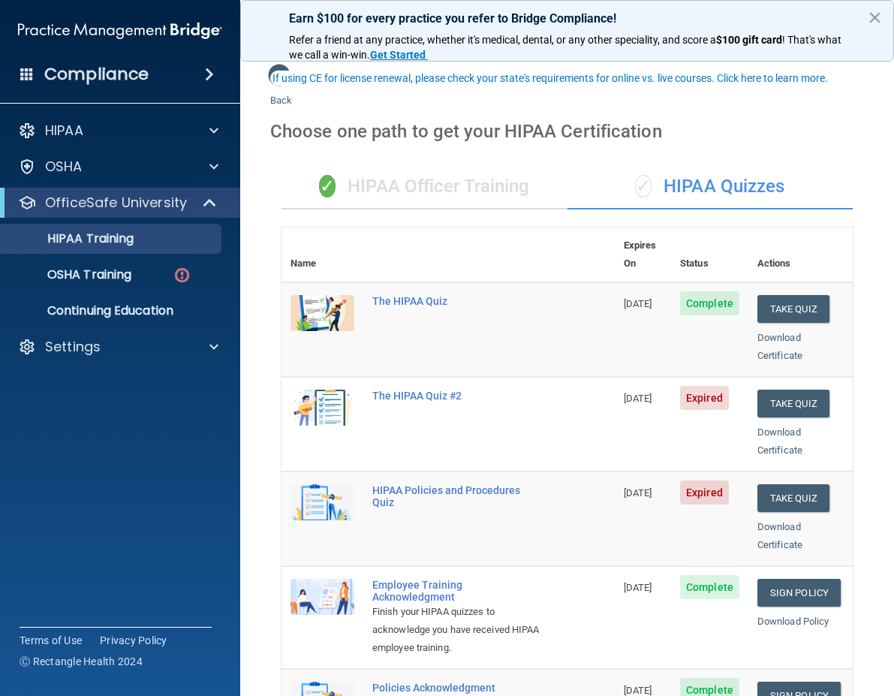 The width and height of the screenshot is (894, 696). Describe the element at coordinates (456, 630) in the screenshot. I see `div: Finish your HIPAA quizzes to acknowledge you have received HIPAA employee training.` at that location.